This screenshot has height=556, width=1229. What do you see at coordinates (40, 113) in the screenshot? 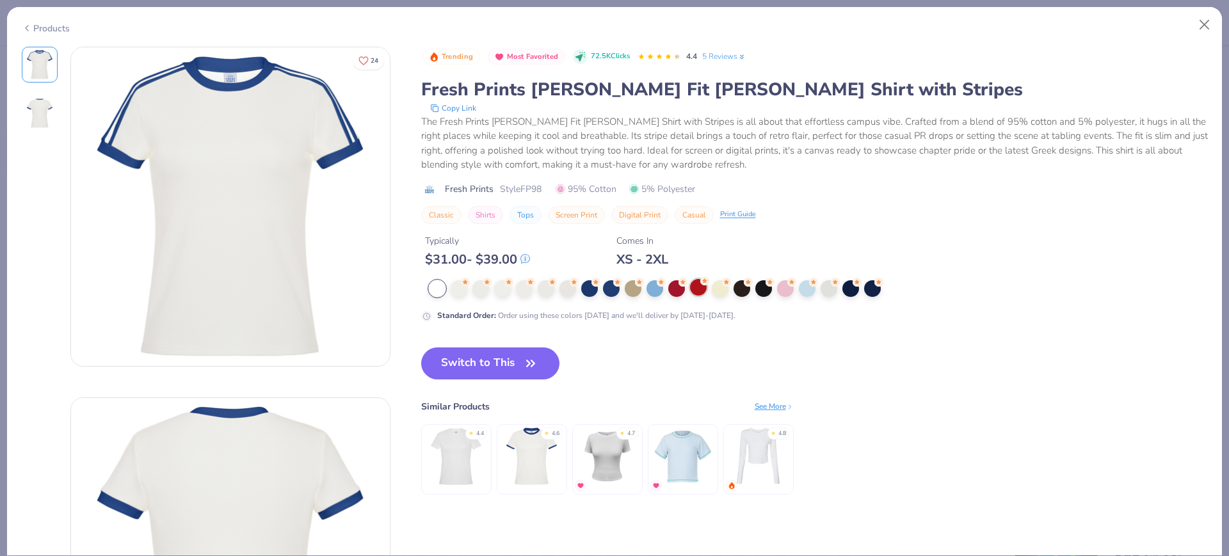
I see `img: Back` at bounding box center [40, 113].